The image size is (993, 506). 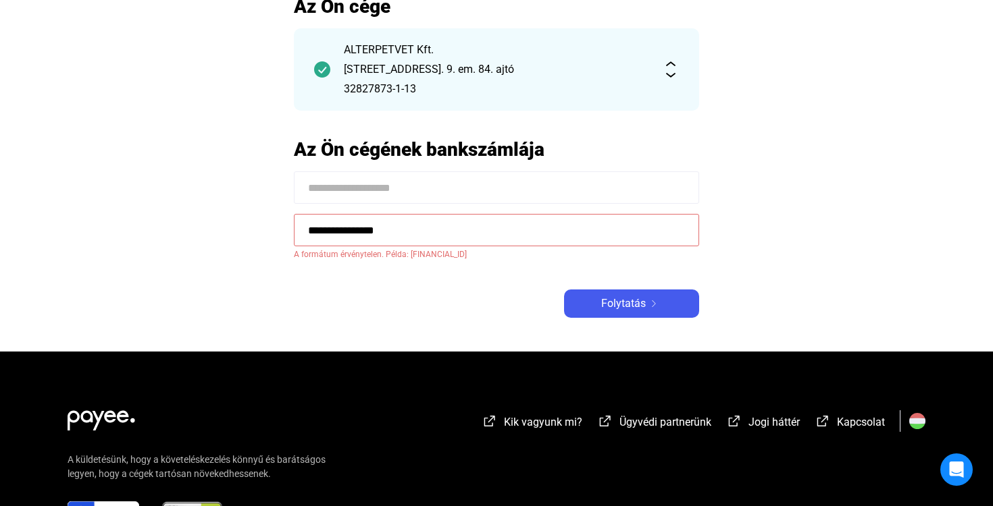 What do you see at coordinates (654, 304) in the screenshot?
I see `img: arrow-right-white` at bounding box center [654, 304].